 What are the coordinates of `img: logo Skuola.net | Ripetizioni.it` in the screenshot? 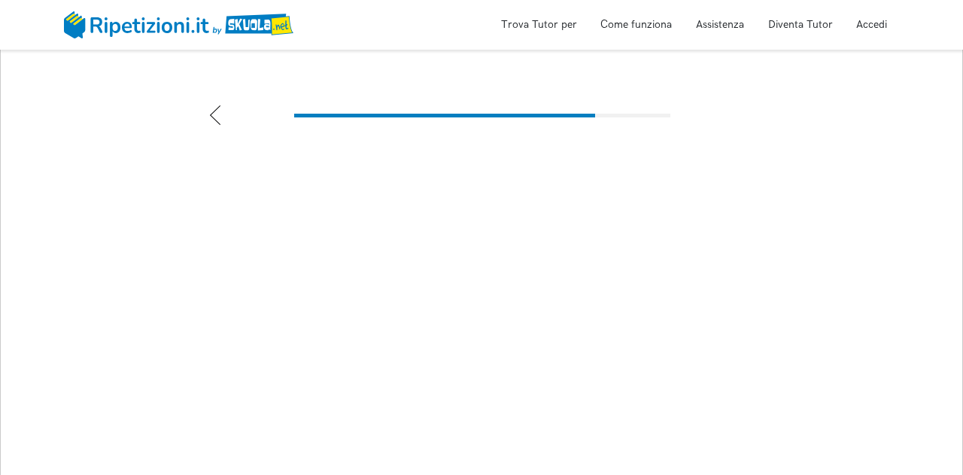 It's located at (178, 25).